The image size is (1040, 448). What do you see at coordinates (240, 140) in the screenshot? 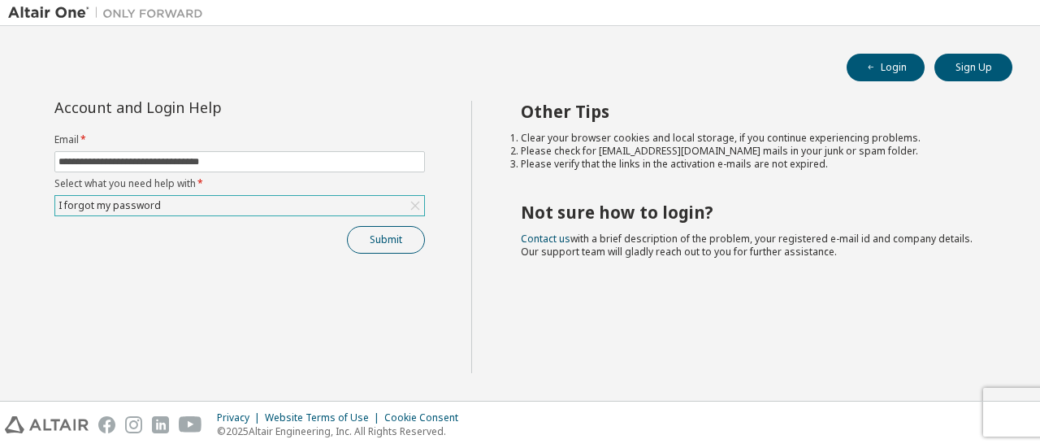
I see `label: Email` at bounding box center [240, 140].